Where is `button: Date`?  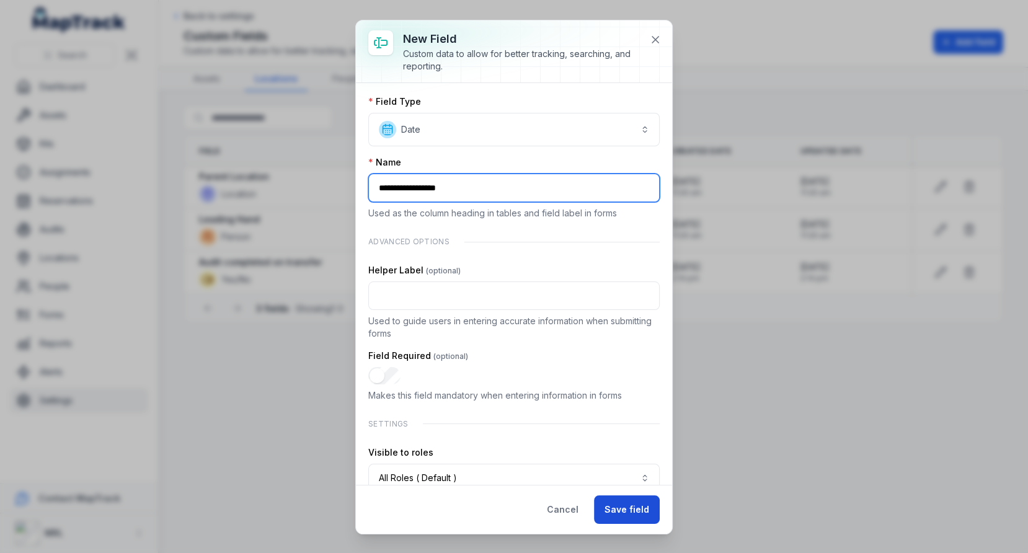
button: Date is located at coordinates (514, 130).